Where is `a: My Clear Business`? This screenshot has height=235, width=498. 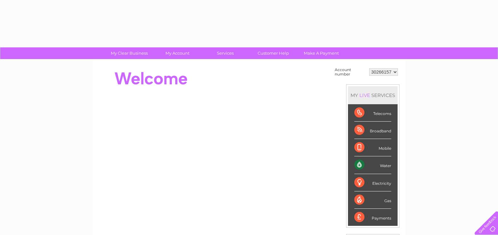 a: My Clear Business is located at coordinates (129, 53).